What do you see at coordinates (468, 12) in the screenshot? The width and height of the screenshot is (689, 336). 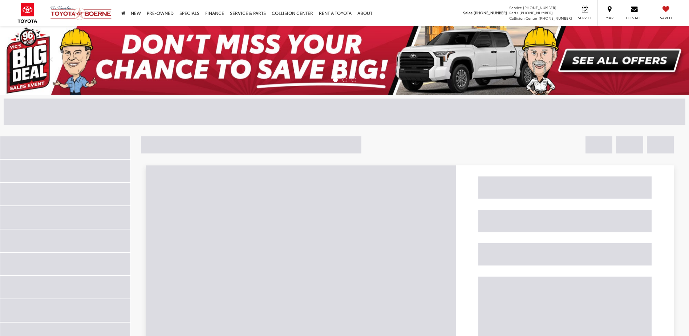 I see `span: Sales` at bounding box center [468, 12].